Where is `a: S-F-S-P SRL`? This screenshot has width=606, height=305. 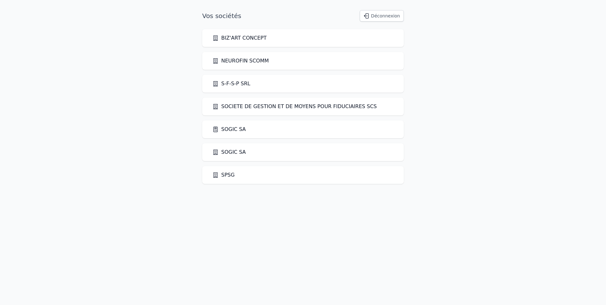 a: S-F-S-P SRL is located at coordinates (231, 84).